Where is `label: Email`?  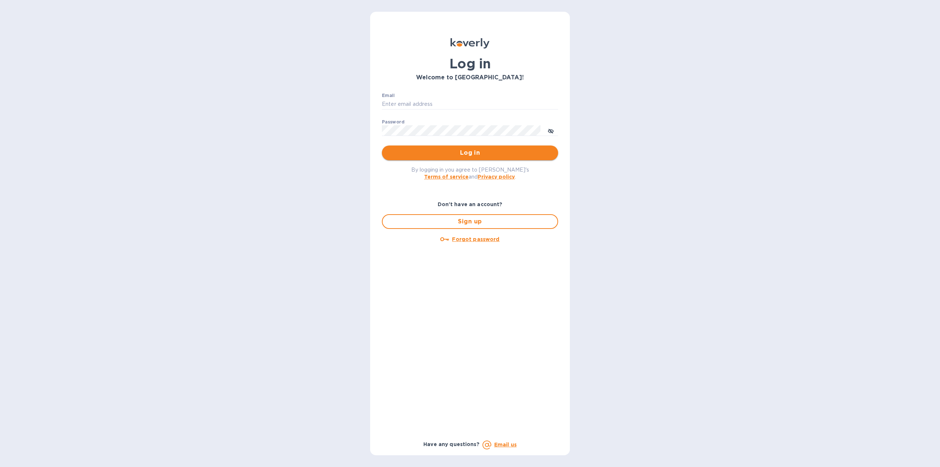 label: Email is located at coordinates (388, 96).